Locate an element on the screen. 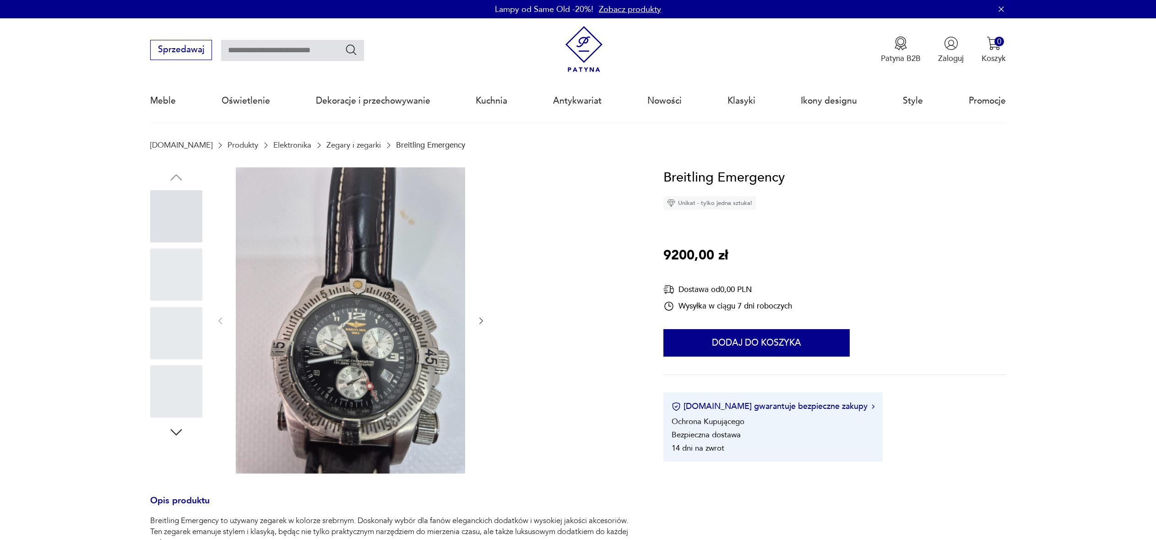  a: Dekoracje i przechowywanie is located at coordinates (373, 101).